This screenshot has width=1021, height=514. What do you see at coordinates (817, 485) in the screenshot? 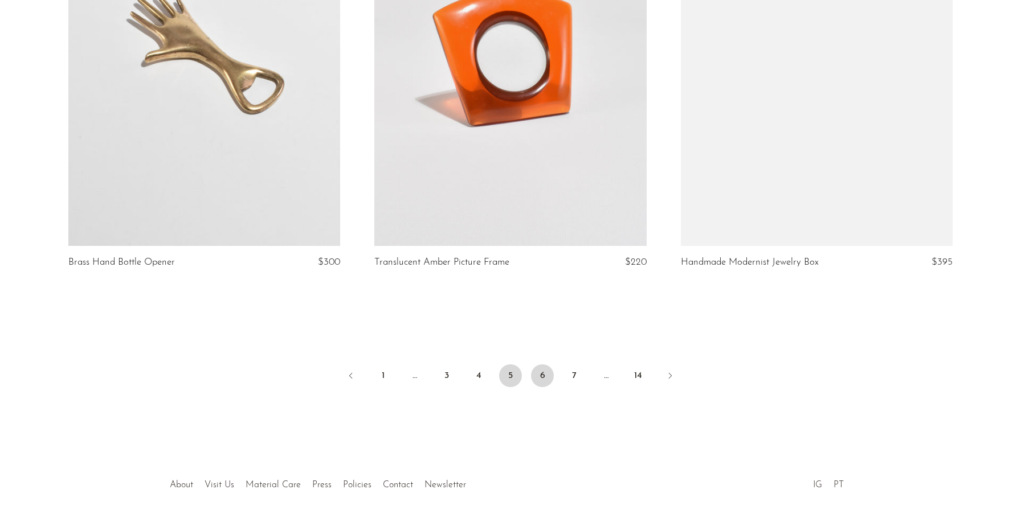
I see `a: IG` at bounding box center [817, 485].